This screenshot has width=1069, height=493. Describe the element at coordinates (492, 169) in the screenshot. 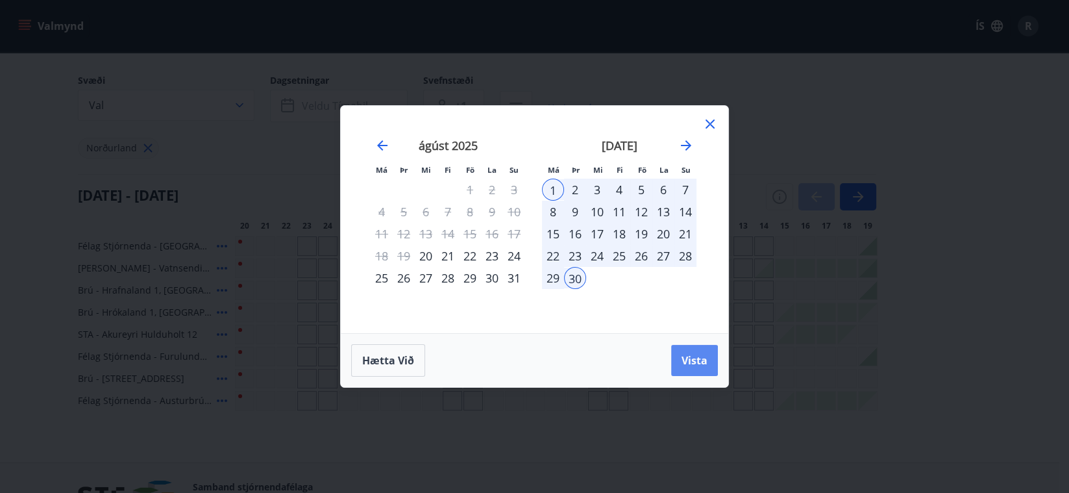

I see `small: La` at that location.